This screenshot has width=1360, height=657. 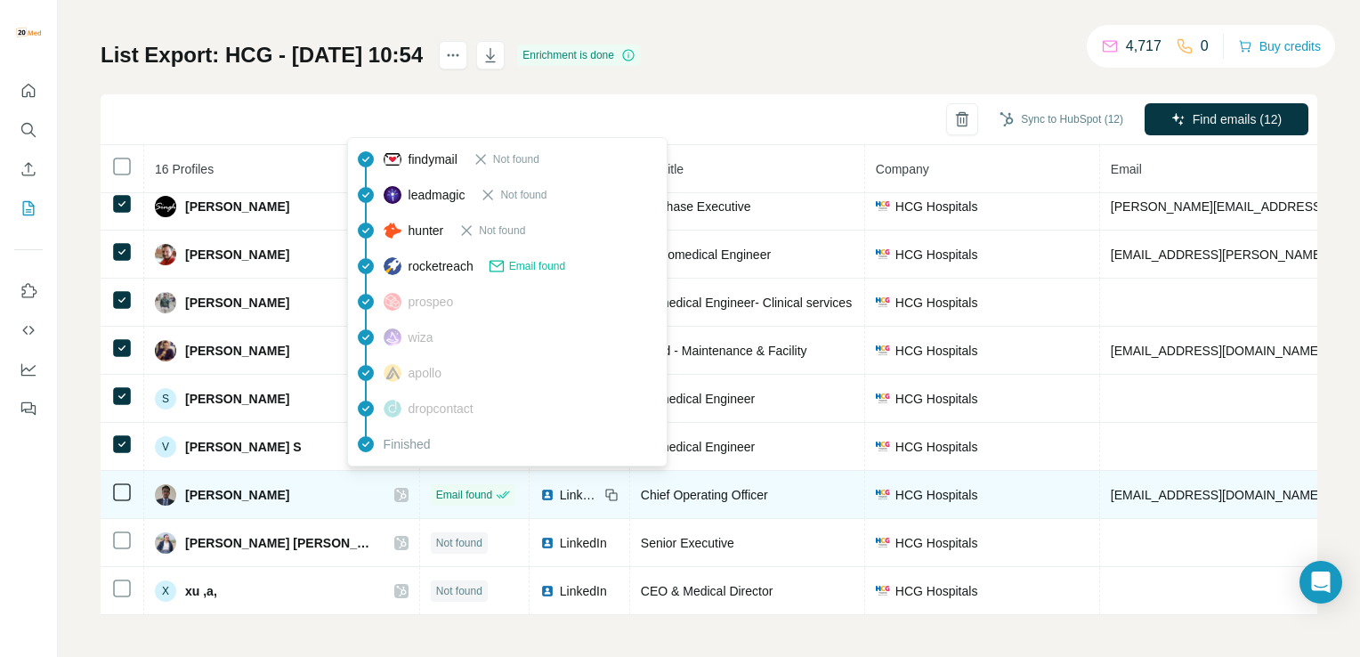 What do you see at coordinates (28, 130) in the screenshot?
I see `button: Search` at bounding box center [28, 130].